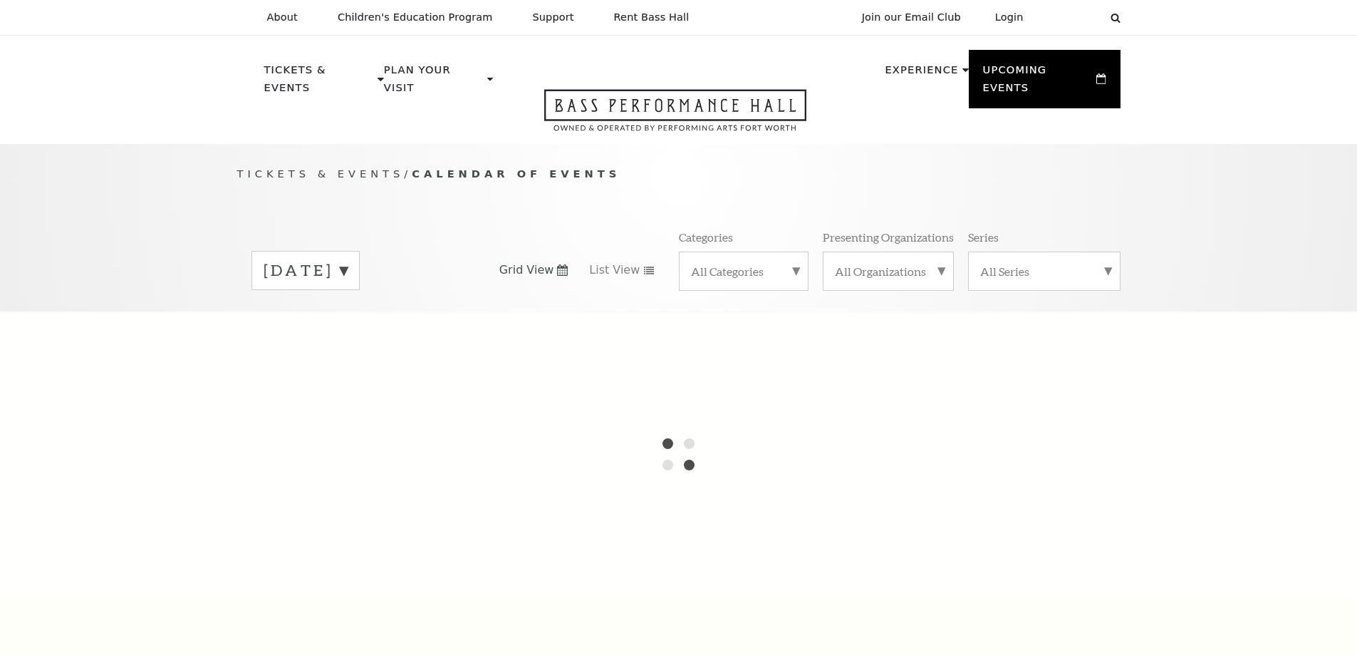 The image size is (1357, 655). Describe the element at coordinates (744, 271) in the screenshot. I see `label: All Categories` at that location.